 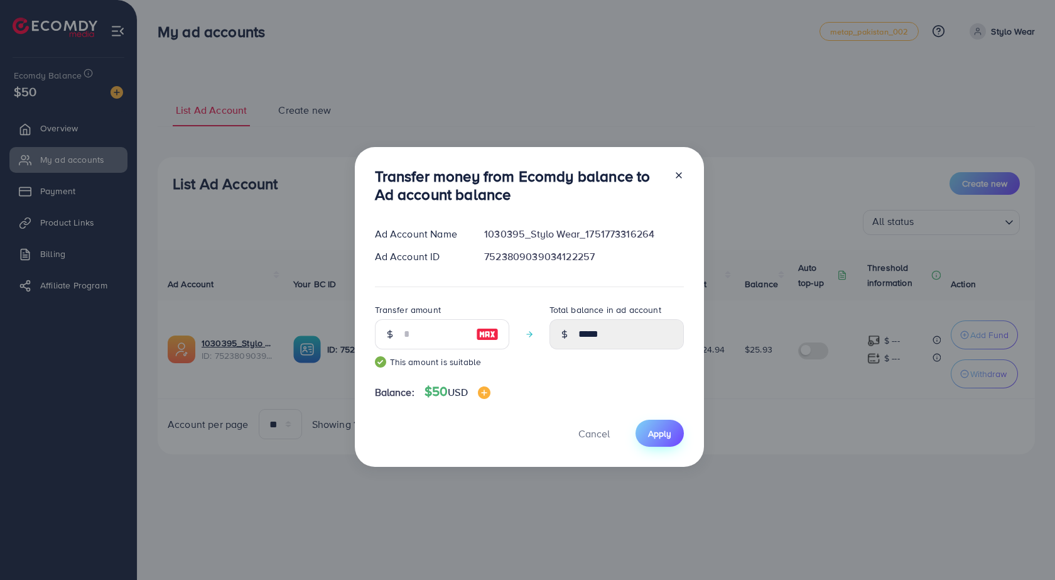 I want to click on h4: $50, so click(x=457, y=391).